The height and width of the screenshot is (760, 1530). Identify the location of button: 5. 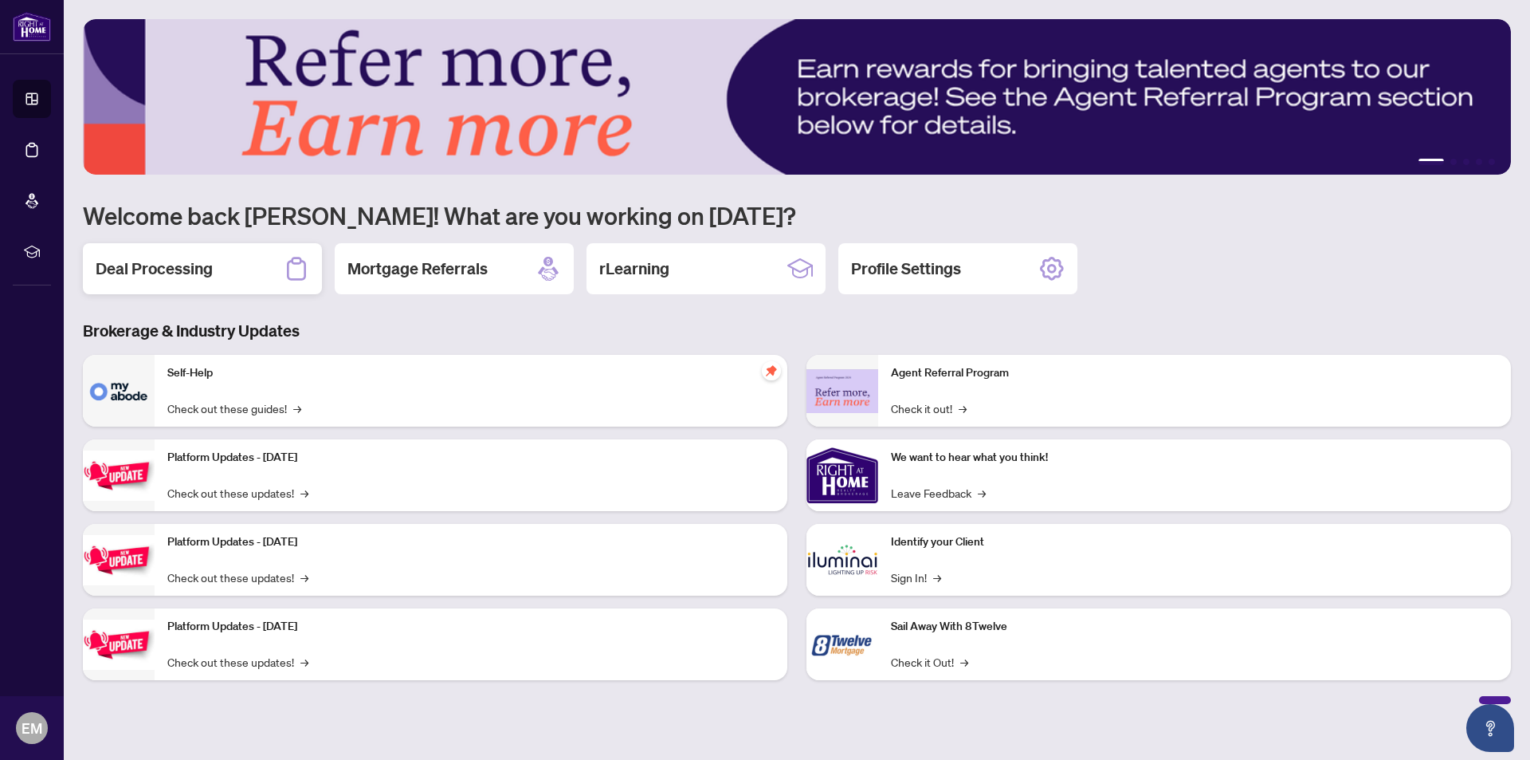
(1492, 162).